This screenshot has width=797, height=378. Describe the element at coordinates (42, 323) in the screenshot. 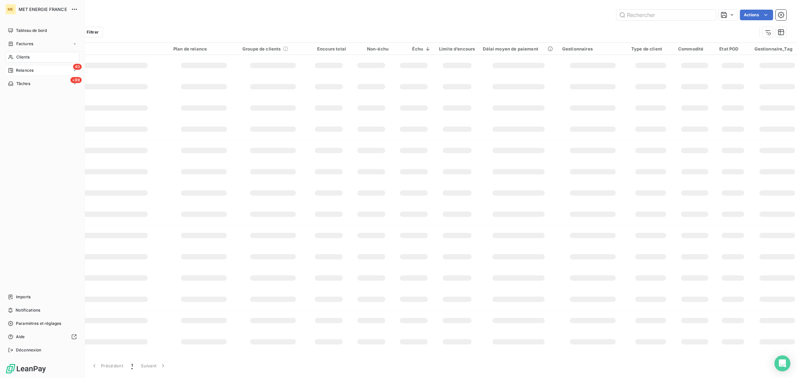

I see `a: Paramètres et réglages` at that location.